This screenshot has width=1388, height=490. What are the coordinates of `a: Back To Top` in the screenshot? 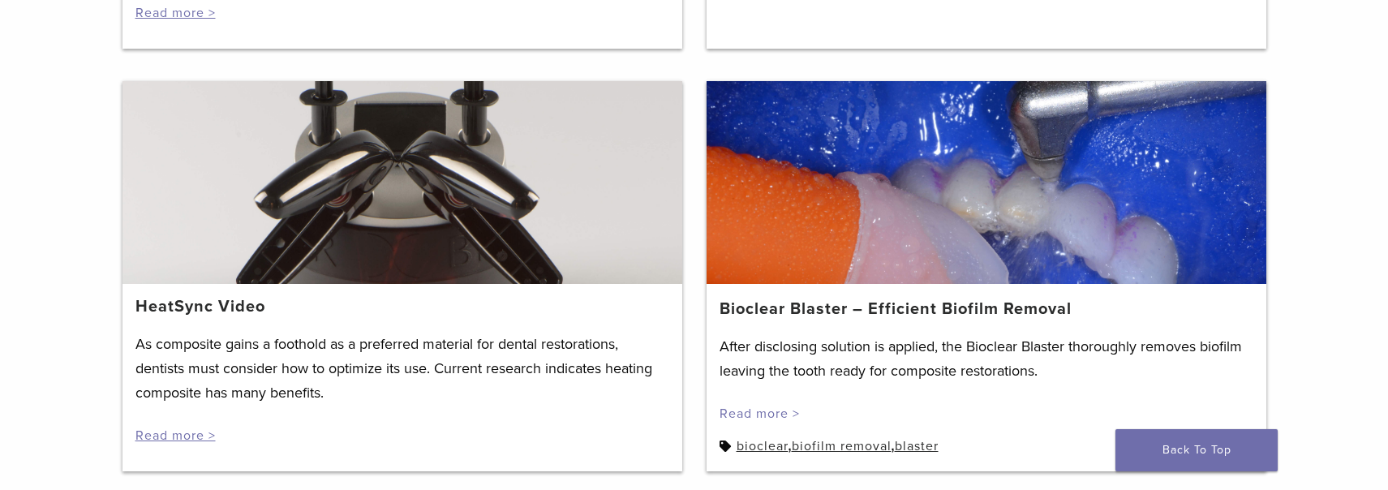 It's located at (1196, 450).